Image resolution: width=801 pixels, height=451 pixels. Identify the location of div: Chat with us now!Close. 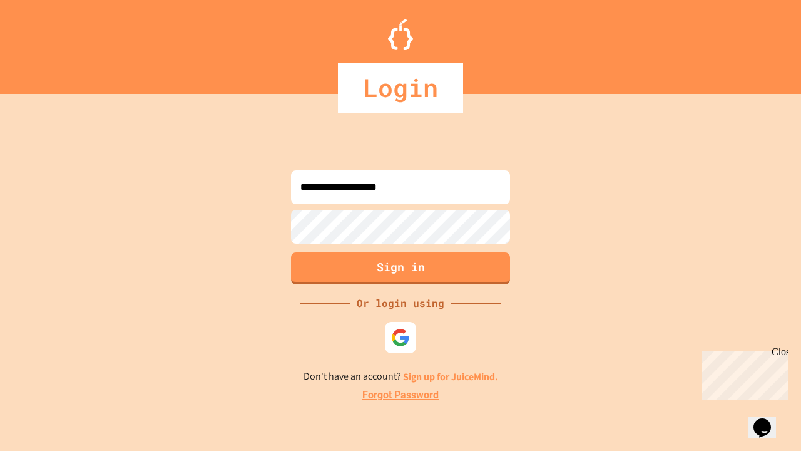
(46, 42).